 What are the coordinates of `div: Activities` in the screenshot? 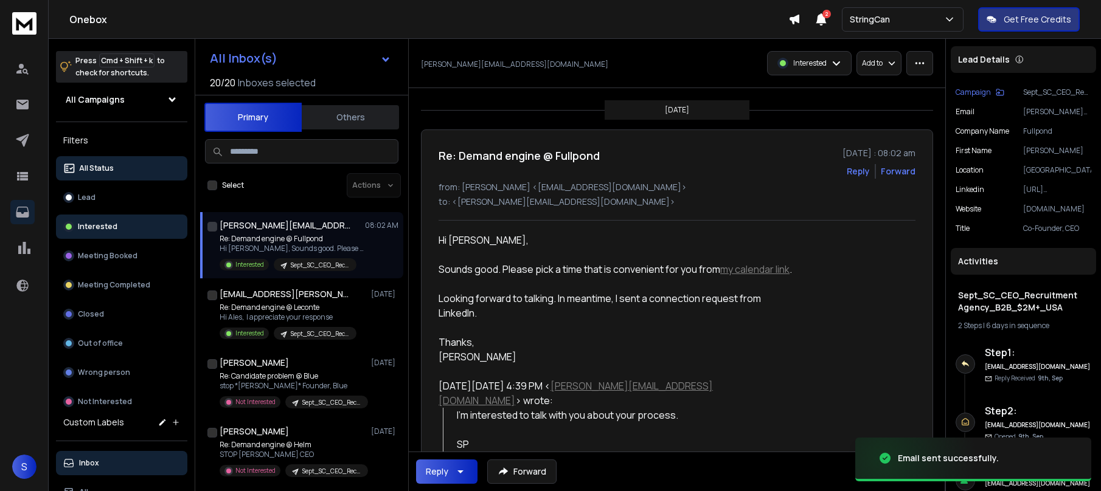 It's located at (1023, 262).